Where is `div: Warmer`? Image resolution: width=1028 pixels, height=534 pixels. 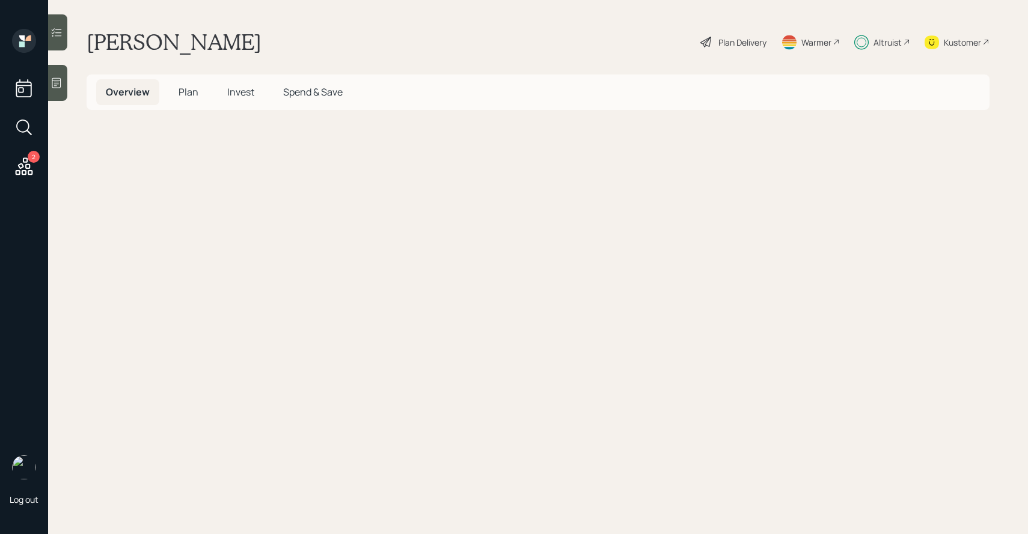
div: Warmer is located at coordinates (816, 42).